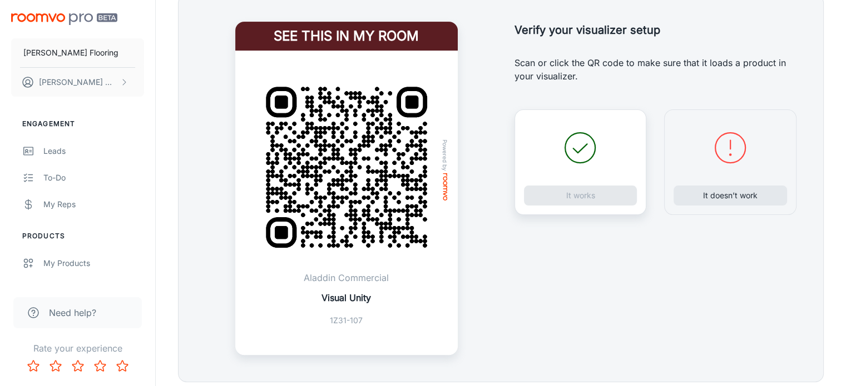 This screenshot has width=846, height=386. What do you see at coordinates (33, 366) in the screenshot?
I see `button: Rate 1 star` at bounding box center [33, 366].